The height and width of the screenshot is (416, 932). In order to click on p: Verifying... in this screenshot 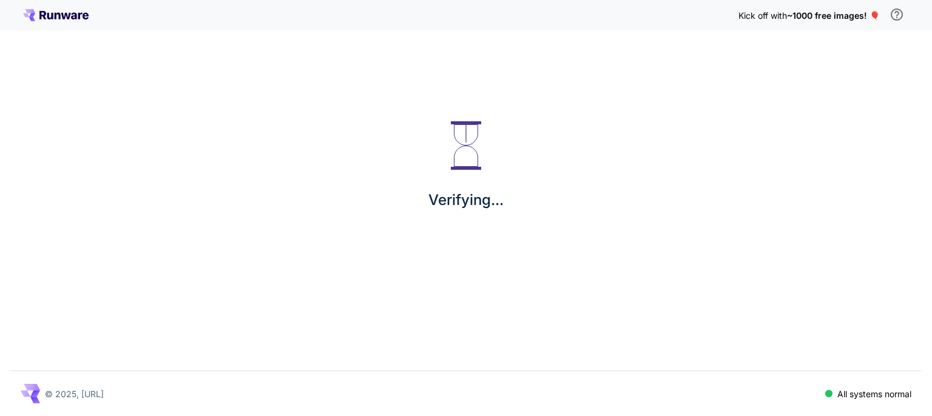, I will do `click(466, 200)`.